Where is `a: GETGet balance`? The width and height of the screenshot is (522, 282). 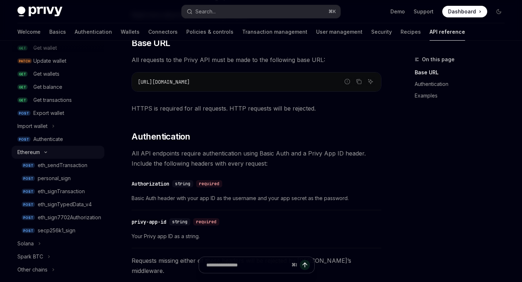
a: GETGet balance is located at coordinates (58, 87).